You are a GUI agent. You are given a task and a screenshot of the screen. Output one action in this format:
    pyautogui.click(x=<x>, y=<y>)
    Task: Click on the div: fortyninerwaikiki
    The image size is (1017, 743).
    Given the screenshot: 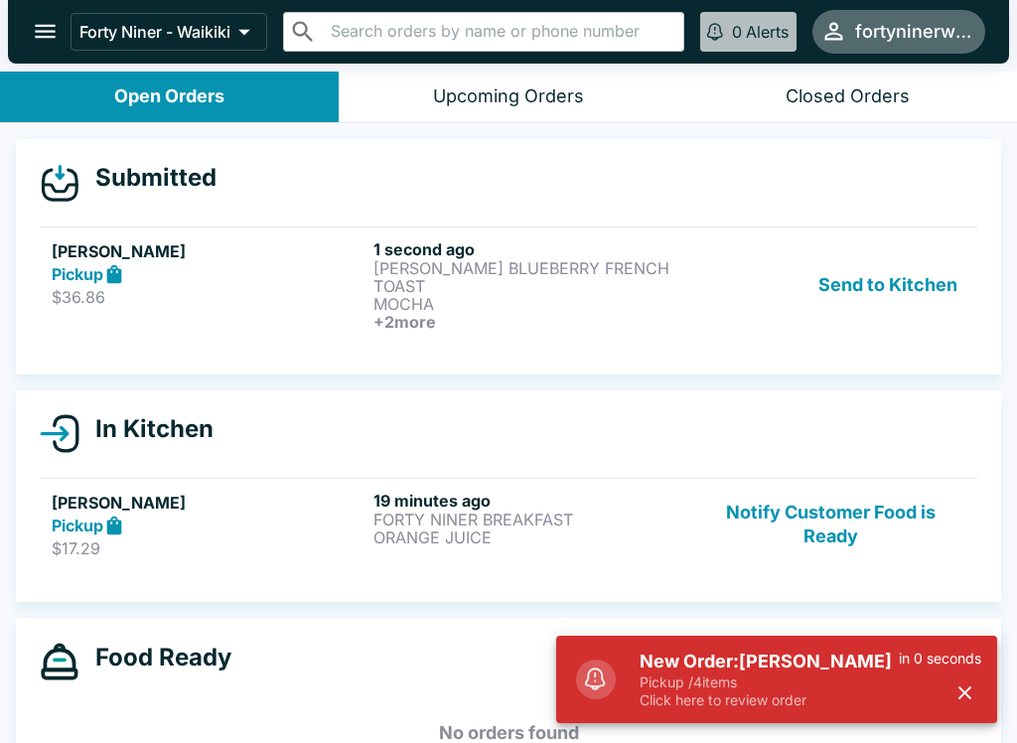 What is the action you would take?
    pyautogui.click(x=915, y=32)
    